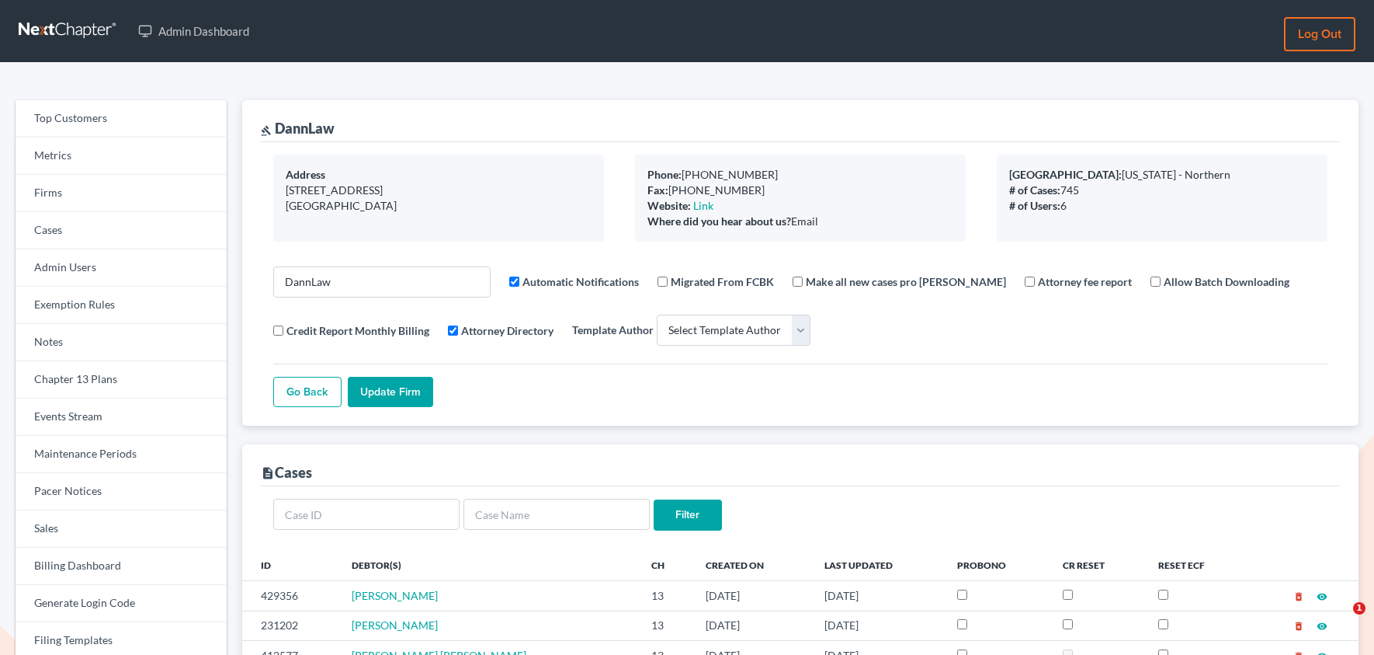 The height and width of the screenshot is (655, 1374). Describe the element at coordinates (121, 342) in the screenshot. I see `a: Notes` at that location.